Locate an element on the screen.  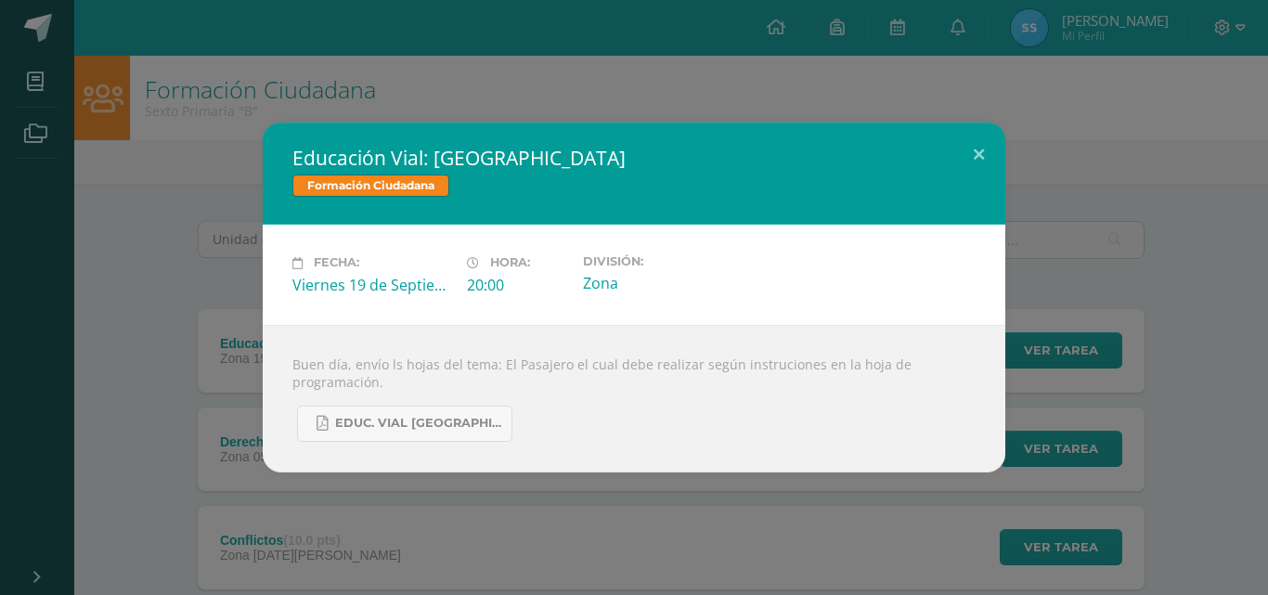
span: Fecha: is located at coordinates (336, 263).